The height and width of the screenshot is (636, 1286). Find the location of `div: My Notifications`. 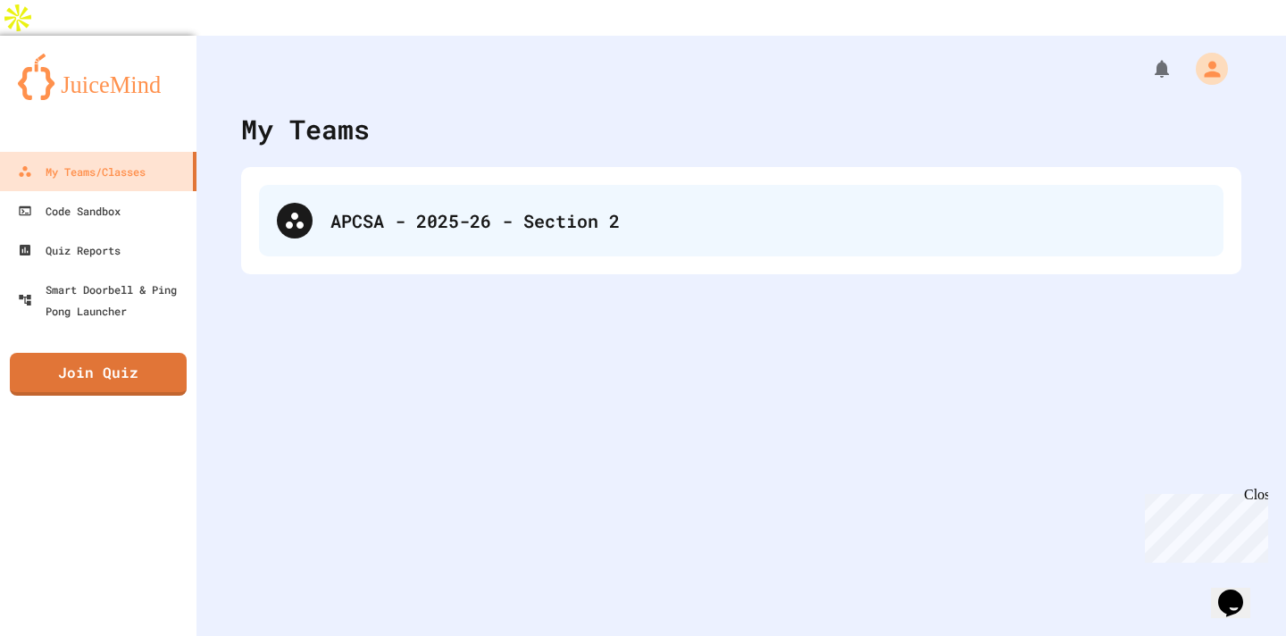

div: My Notifications is located at coordinates (1148, 69).